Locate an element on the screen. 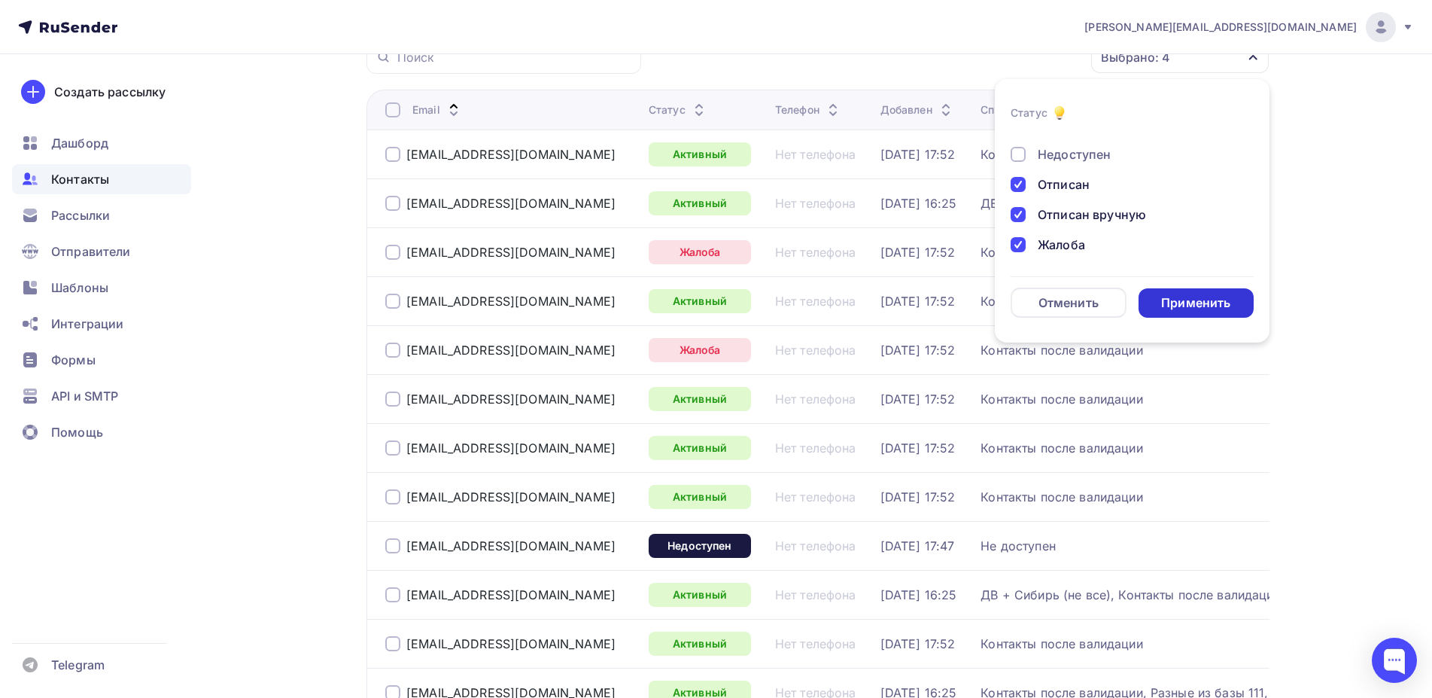 This screenshot has width=1432, height=698. div: Не доступен is located at coordinates (1018, 546).